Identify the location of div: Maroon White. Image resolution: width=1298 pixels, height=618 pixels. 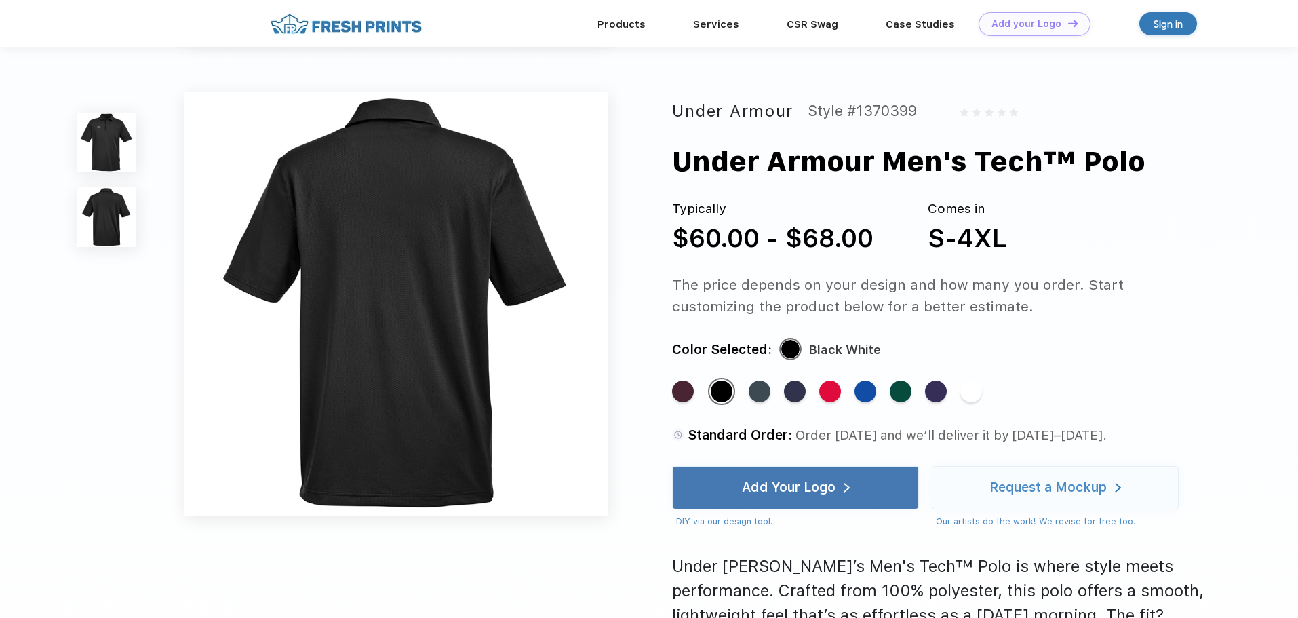
(683, 391).